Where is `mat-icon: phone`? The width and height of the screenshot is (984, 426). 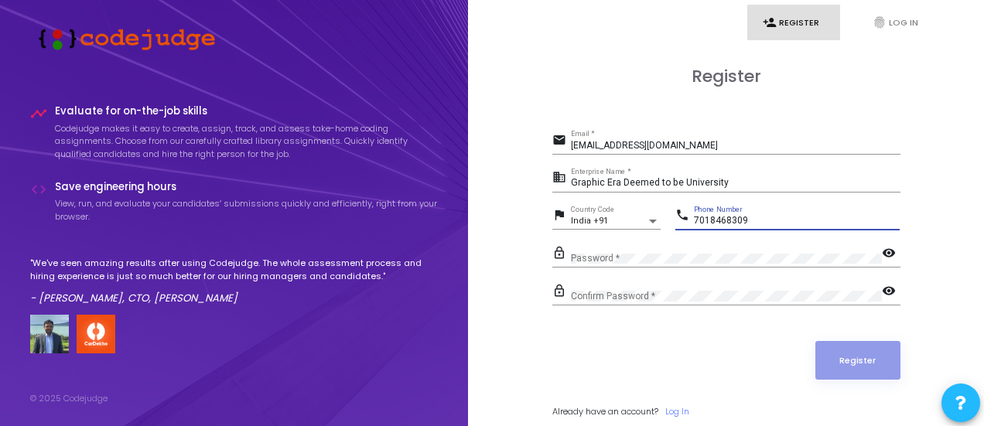
mat-icon: phone is located at coordinates (685, 217).